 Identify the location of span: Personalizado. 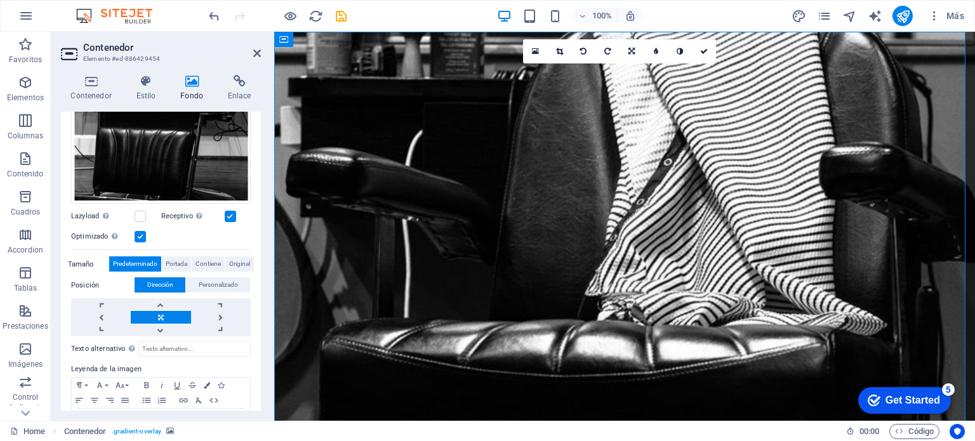
(218, 285).